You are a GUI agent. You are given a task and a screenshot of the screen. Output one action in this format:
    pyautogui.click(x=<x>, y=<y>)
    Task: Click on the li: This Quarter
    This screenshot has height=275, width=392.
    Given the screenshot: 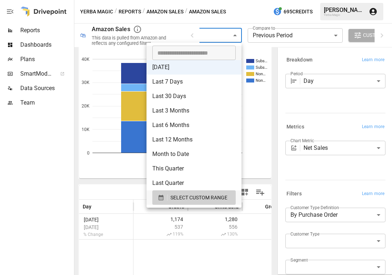 What is the action you would take?
    pyautogui.click(x=194, y=169)
    